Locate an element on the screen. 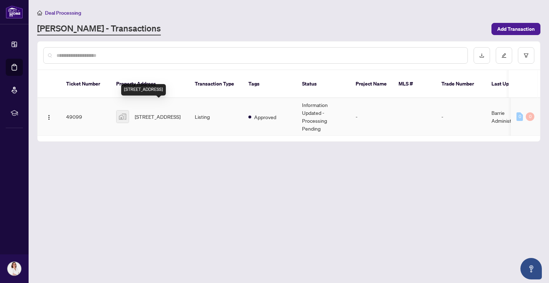  img: logo is located at coordinates (14, 12).